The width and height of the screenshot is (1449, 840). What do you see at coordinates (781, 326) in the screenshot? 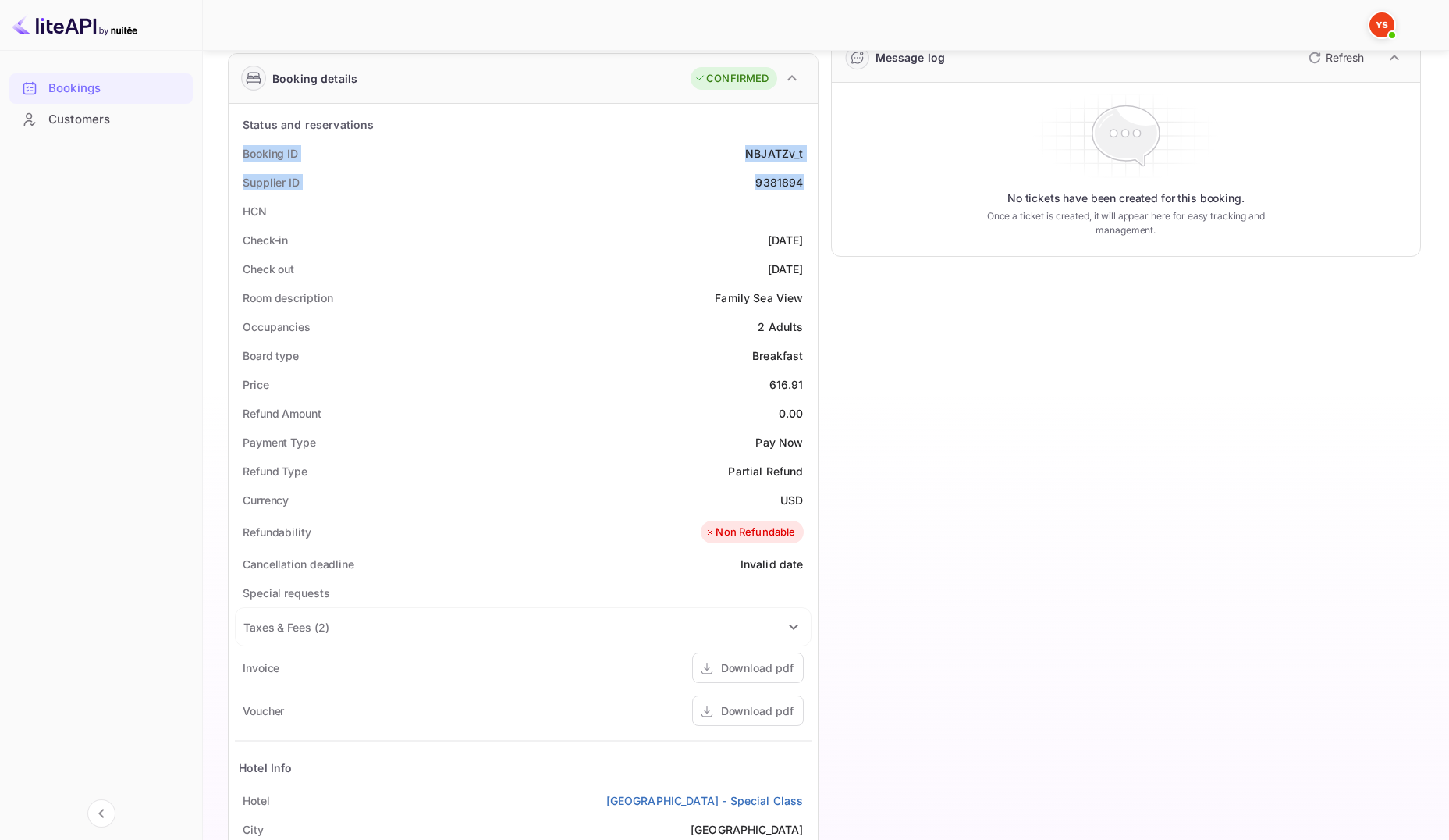
I see `div: 2 Adults` at bounding box center [781, 326].